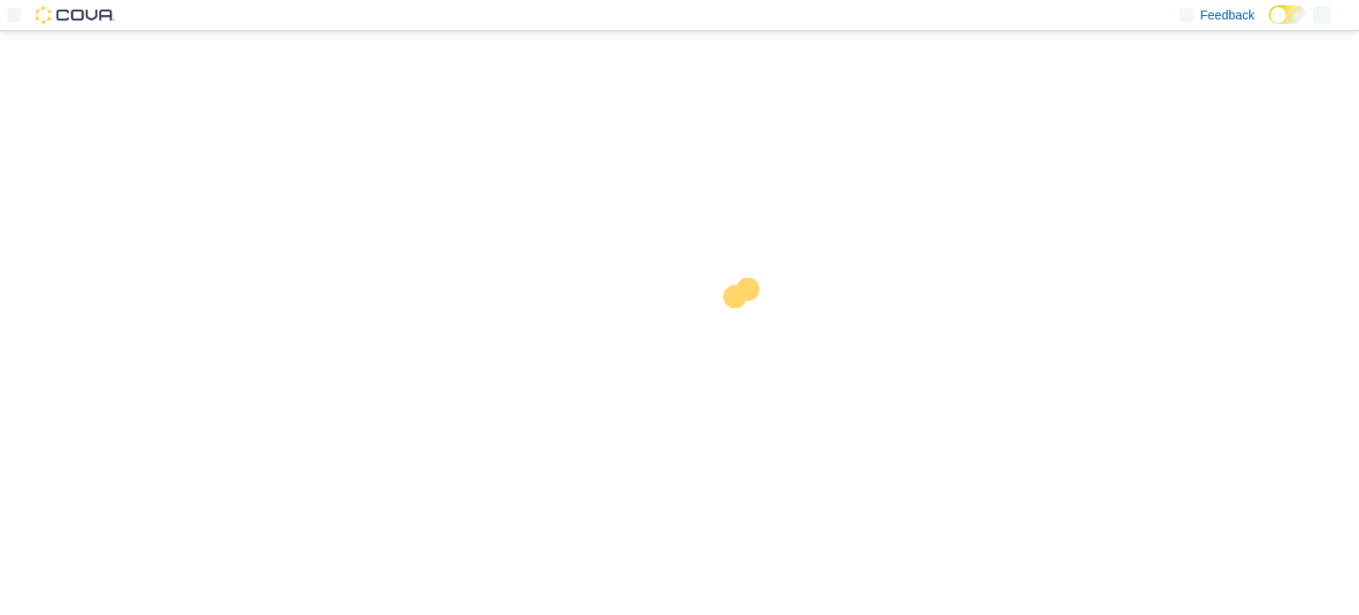  What do you see at coordinates (1269, 24) in the screenshot?
I see `span: Dark Mode` at bounding box center [1269, 24].